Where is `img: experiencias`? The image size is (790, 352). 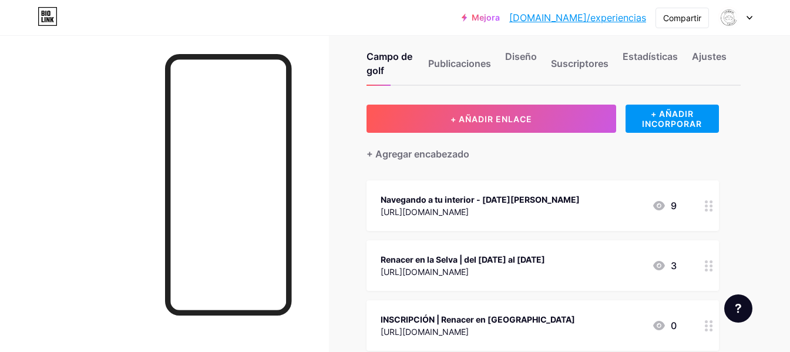
img: experiencias is located at coordinates (729, 18).